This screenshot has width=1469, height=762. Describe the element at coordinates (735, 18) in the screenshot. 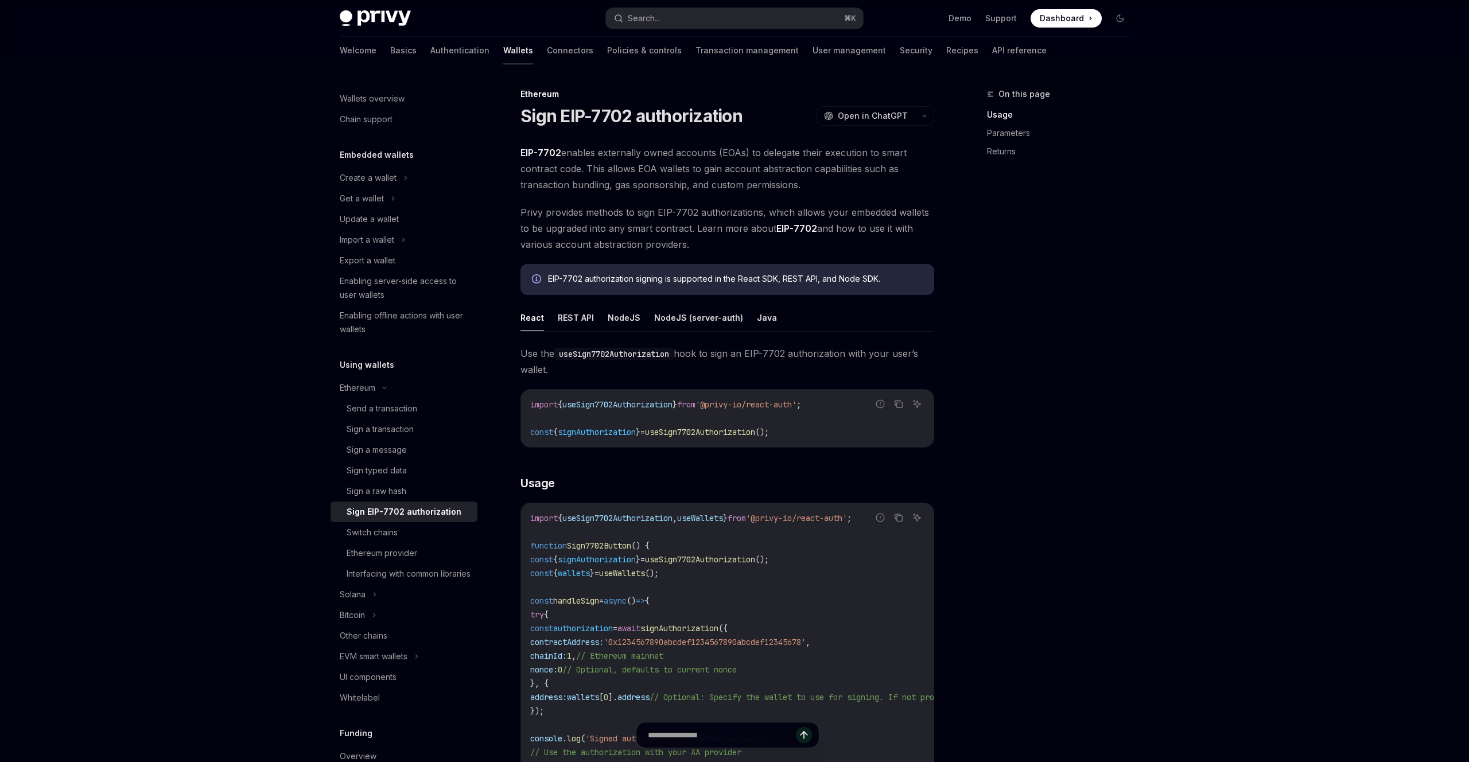

I see `button: Search...⌘K` at that location.